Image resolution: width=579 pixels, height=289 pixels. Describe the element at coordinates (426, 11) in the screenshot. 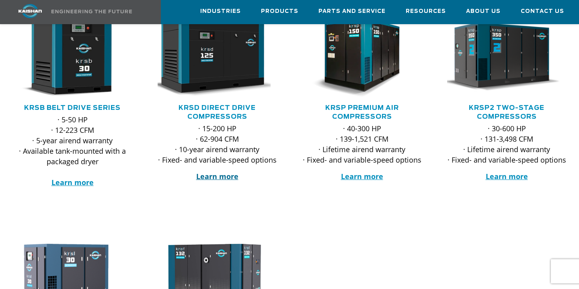

I see `span: Resources` at that location.